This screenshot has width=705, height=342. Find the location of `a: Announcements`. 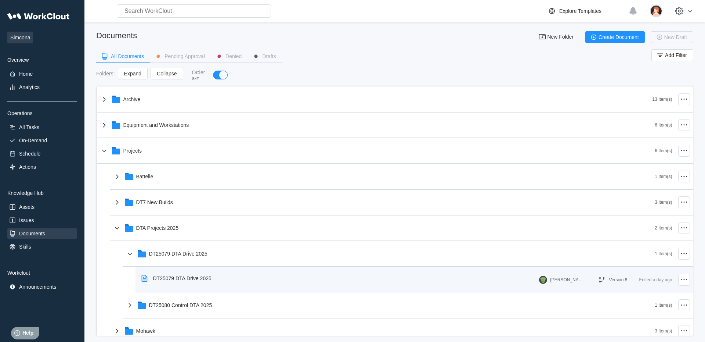

a: Announcements is located at coordinates (42, 286).